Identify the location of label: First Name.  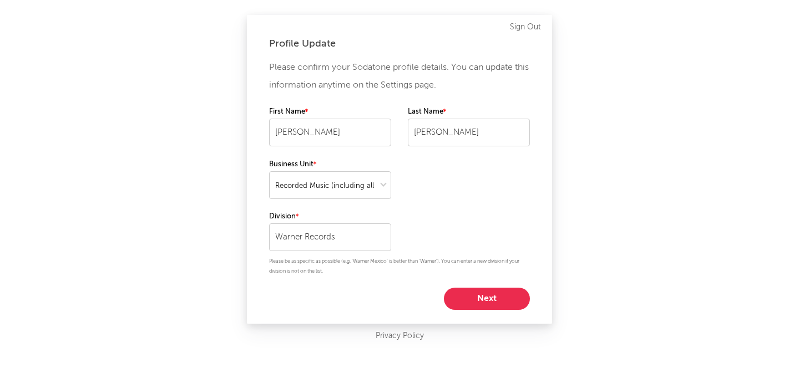
(330, 112).